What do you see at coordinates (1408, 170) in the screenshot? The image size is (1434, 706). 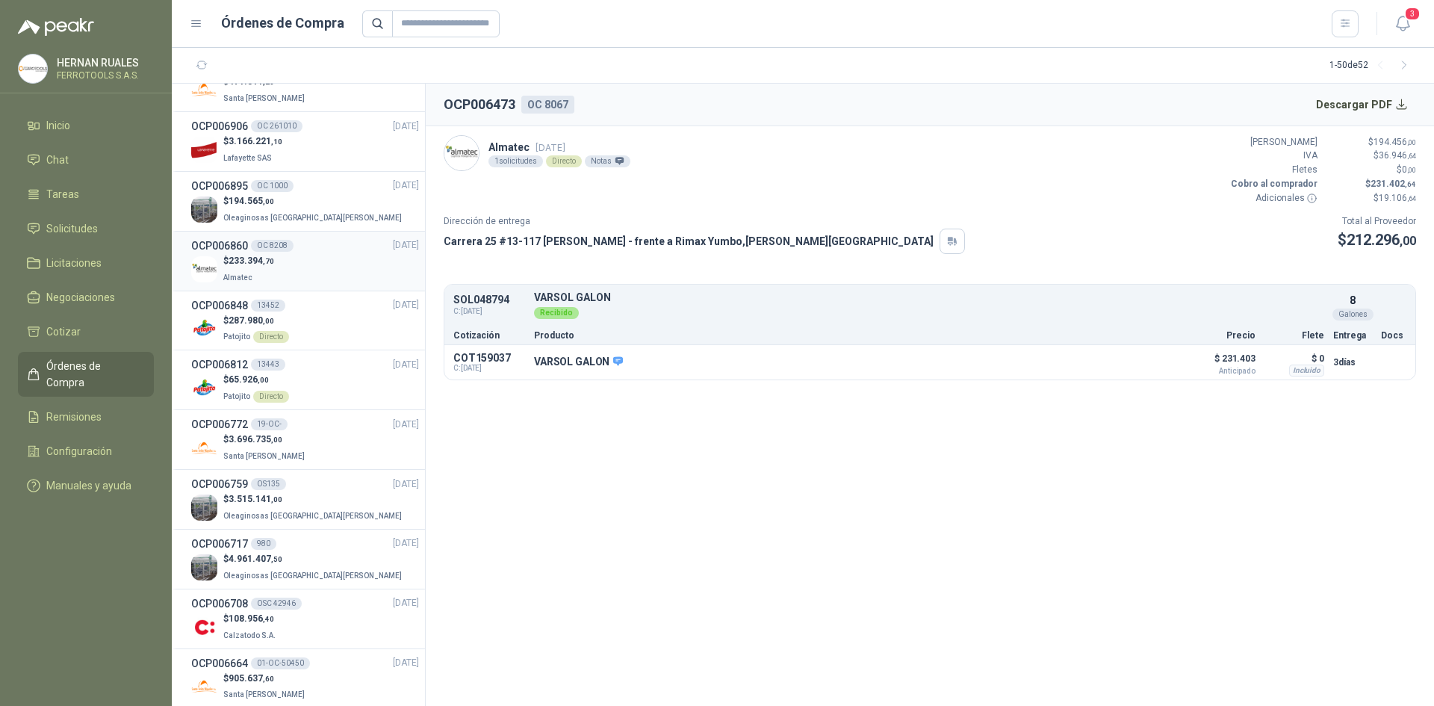 I see `span: 0` at bounding box center [1408, 170].